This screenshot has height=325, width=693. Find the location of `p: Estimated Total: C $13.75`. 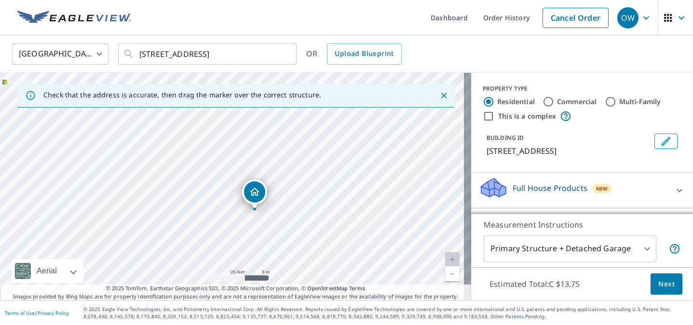

p: Estimated Total: C $13.75 is located at coordinates (535, 284).